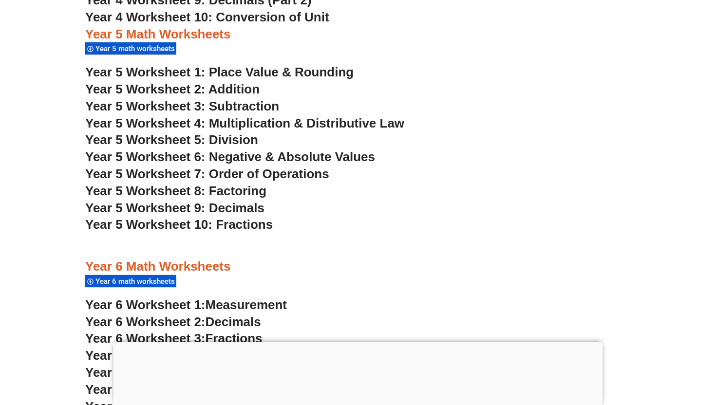  I want to click on span: Year 6 math worksheets, so click(136, 282).